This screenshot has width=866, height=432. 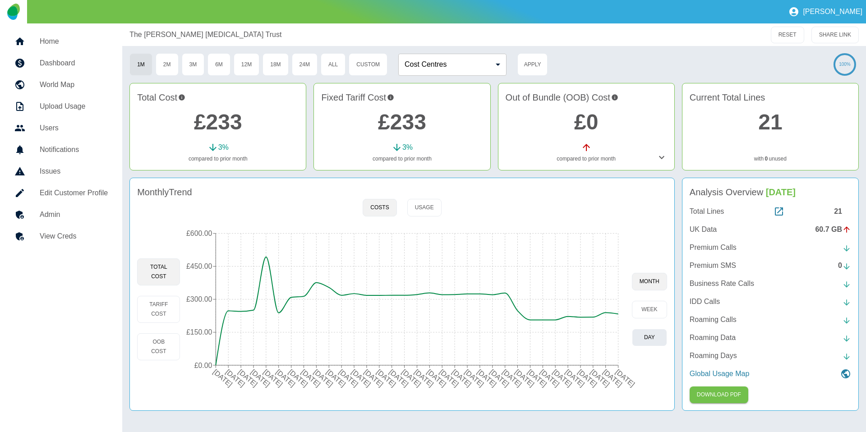 I want to click on p: UK Data, so click(x=704, y=230).